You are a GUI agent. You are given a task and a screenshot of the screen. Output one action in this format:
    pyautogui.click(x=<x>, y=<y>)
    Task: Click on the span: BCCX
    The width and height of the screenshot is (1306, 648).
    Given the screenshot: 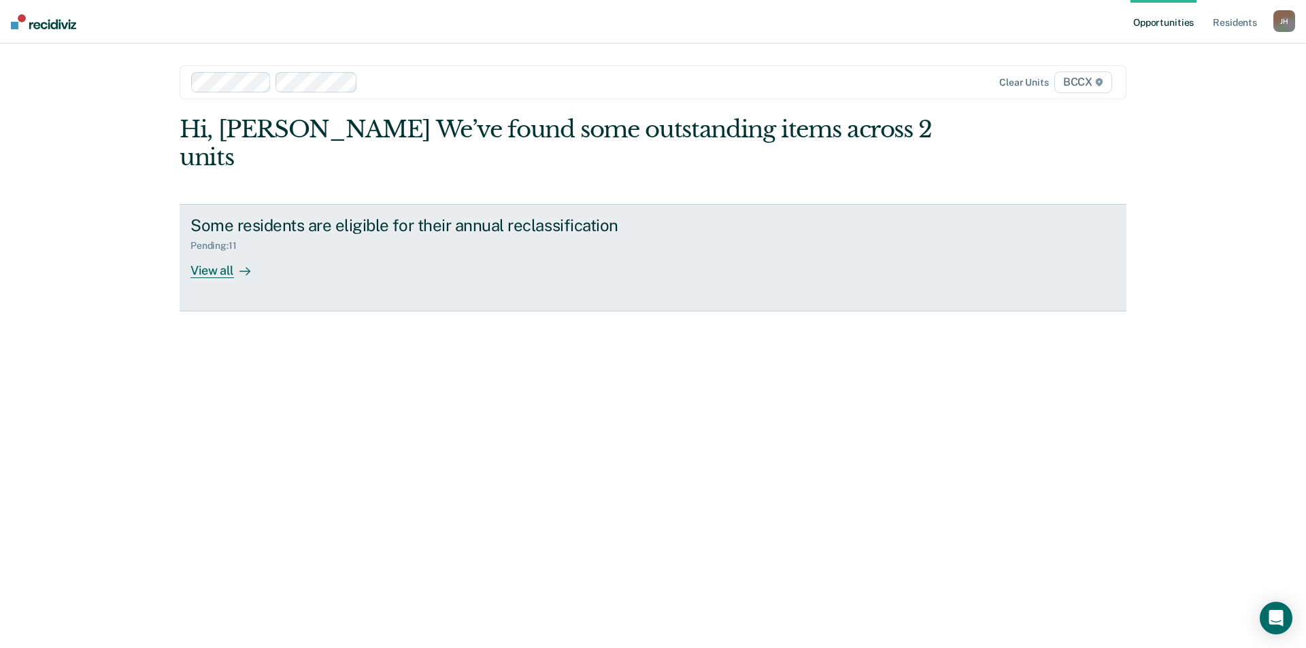 What is the action you would take?
    pyautogui.click(x=1083, y=82)
    